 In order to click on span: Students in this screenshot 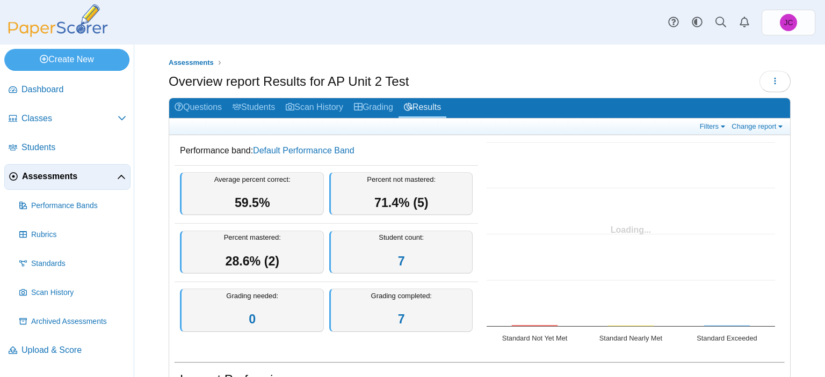, I will do `click(74, 148)`.